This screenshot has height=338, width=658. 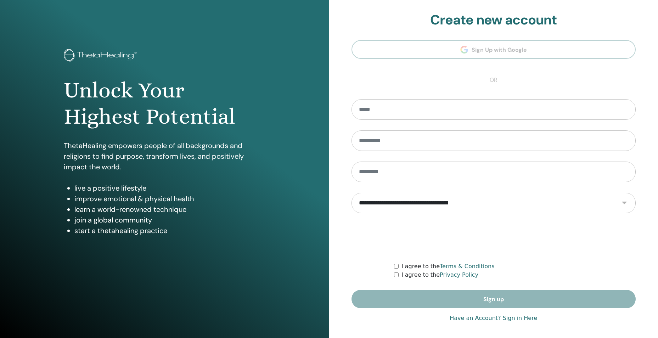 What do you see at coordinates (164, 103) in the screenshot?
I see `h1: Unlock Your Highest Potential` at bounding box center [164, 103].